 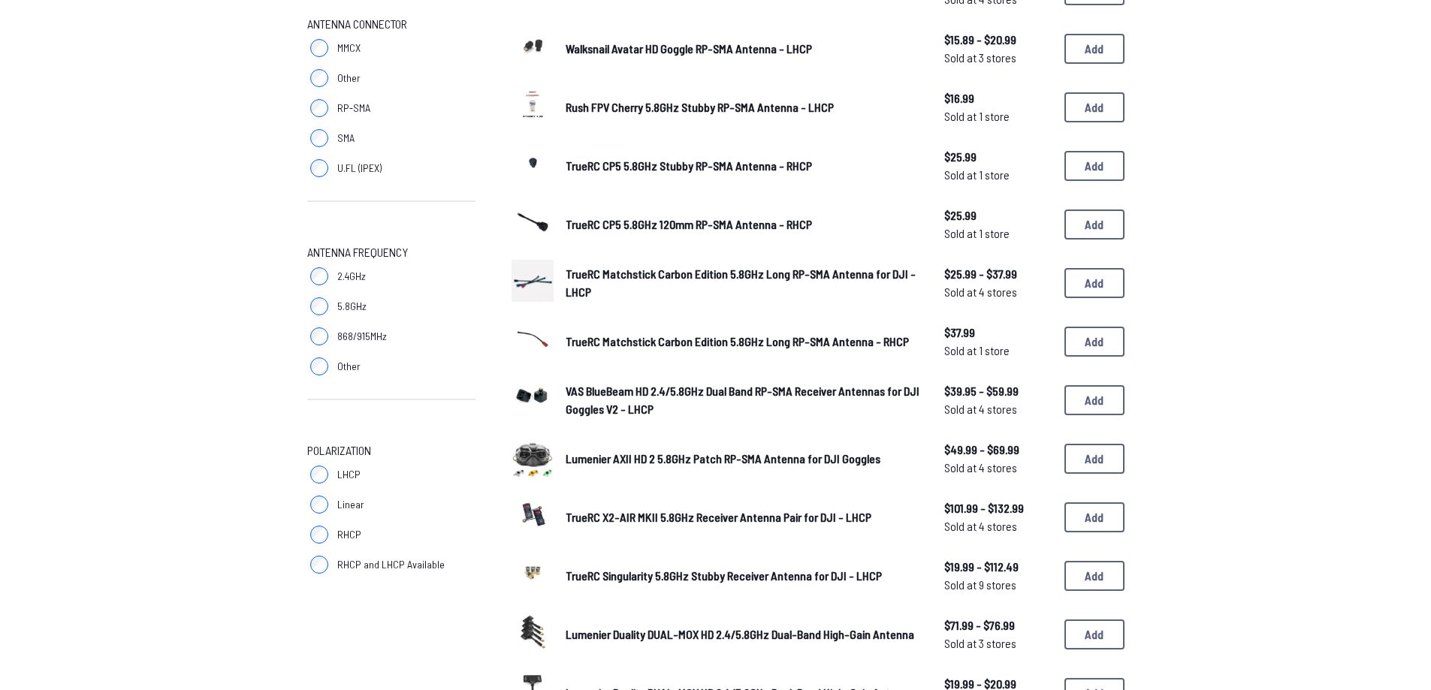 I want to click on span: $101.99 - $132.99, so click(x=998, y=508).